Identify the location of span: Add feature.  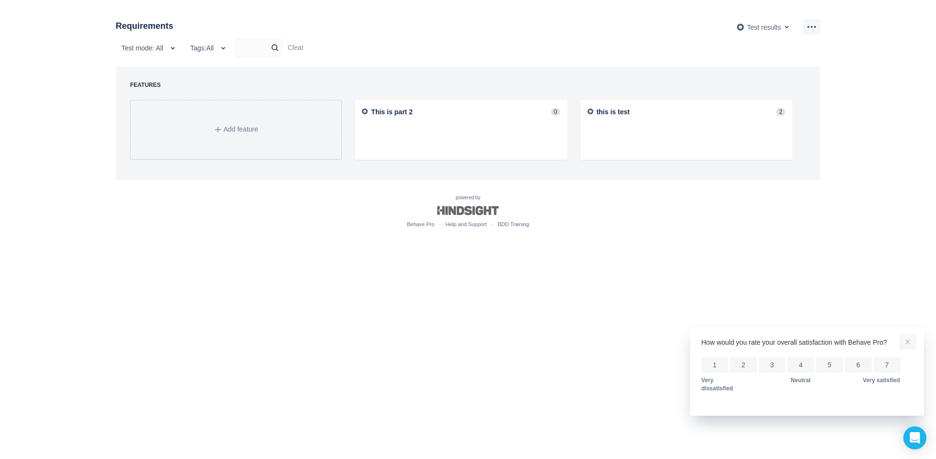
(240, 129).